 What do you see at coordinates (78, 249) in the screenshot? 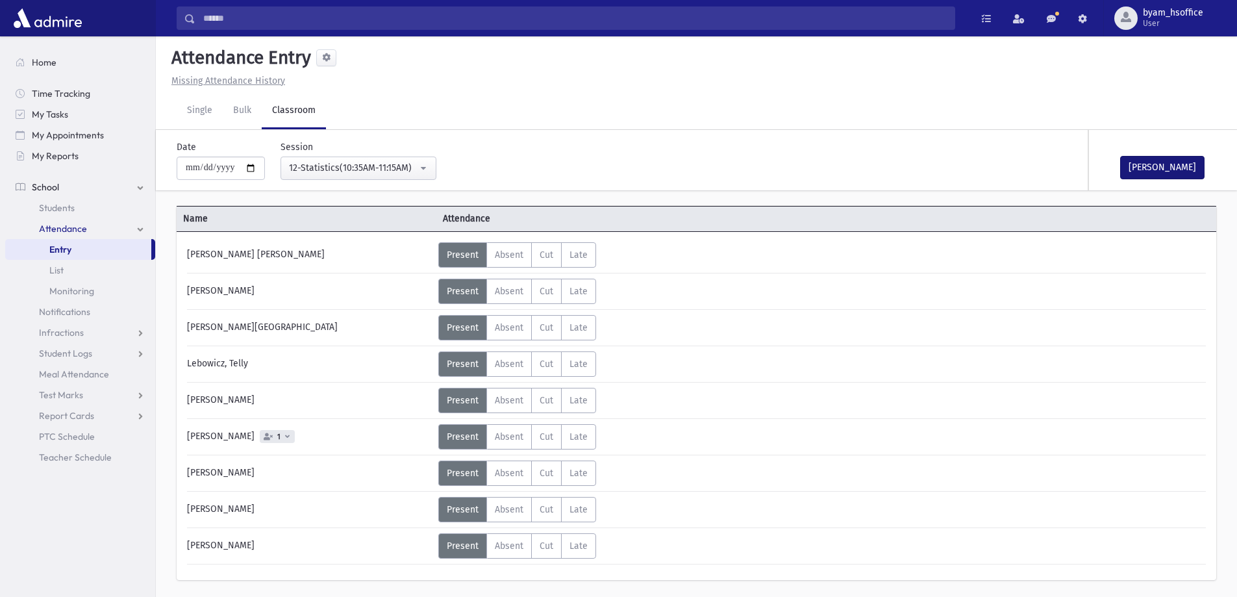
I see `a: Entry` at bounding box center [78, 249].